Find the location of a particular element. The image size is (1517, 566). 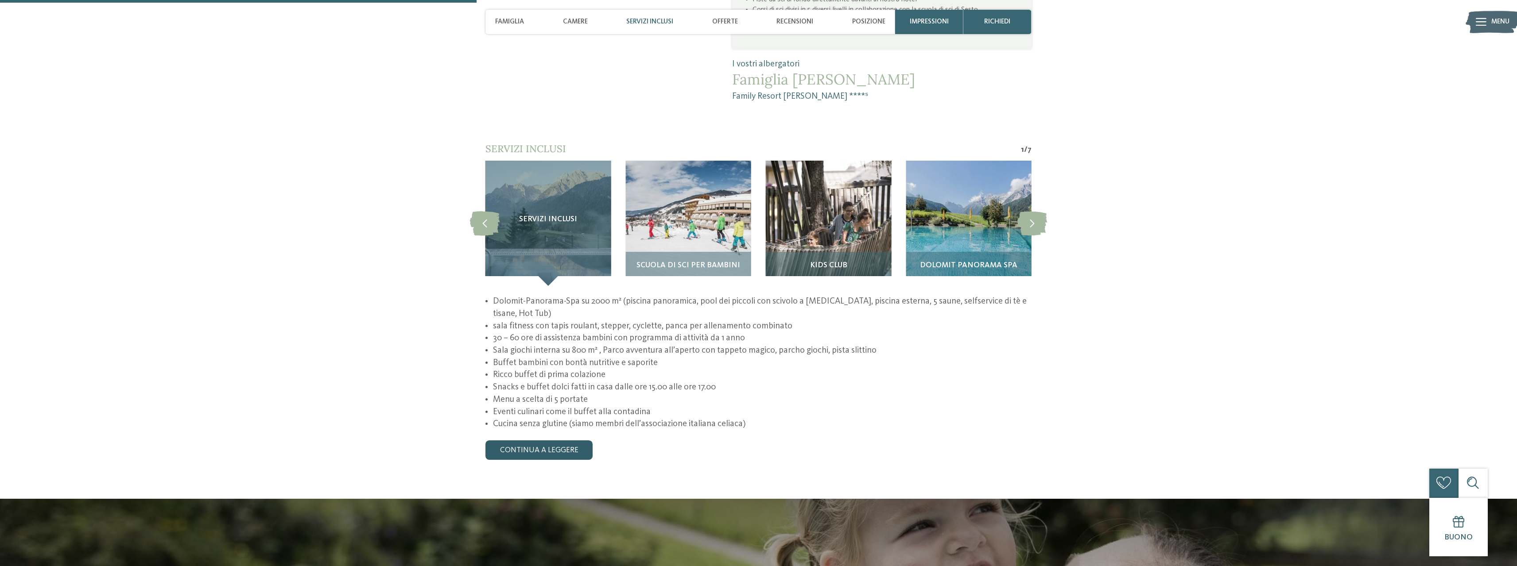

li: Menu a scelta di 5 portate is located at coordinates (762, 400).